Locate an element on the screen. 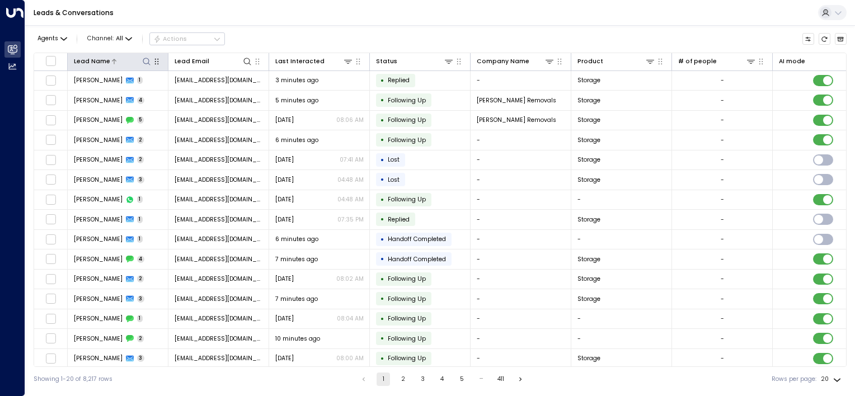 The image size is (855, 396). p: 07:41 AM is located at coordinates (352, 160).